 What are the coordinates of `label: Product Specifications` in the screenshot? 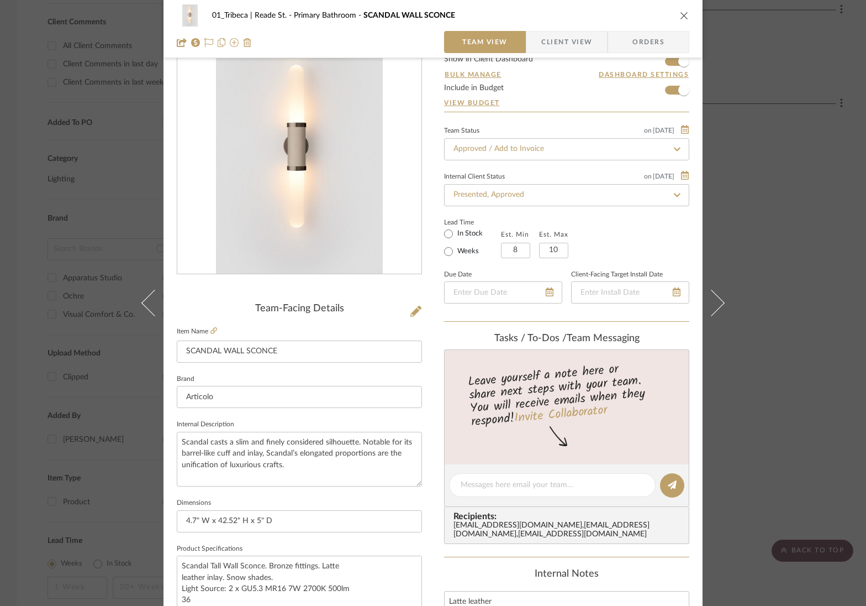 It's located at (209, 549).